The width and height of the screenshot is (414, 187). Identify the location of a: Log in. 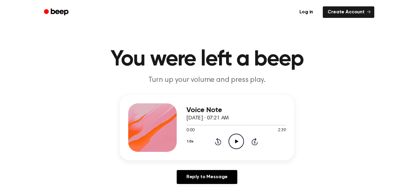
(306, 12).